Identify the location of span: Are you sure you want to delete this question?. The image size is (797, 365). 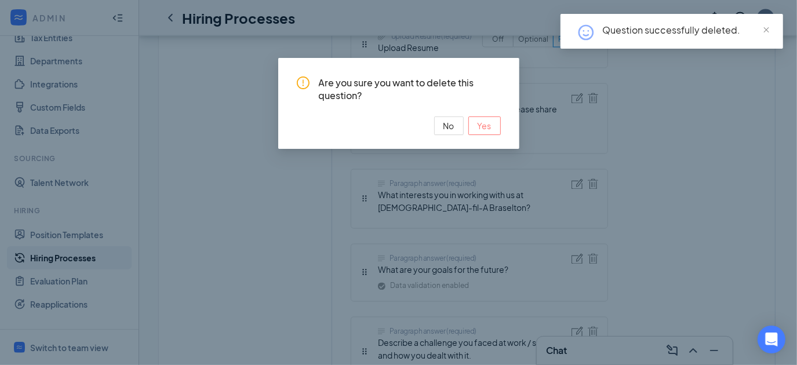
(410, 89).